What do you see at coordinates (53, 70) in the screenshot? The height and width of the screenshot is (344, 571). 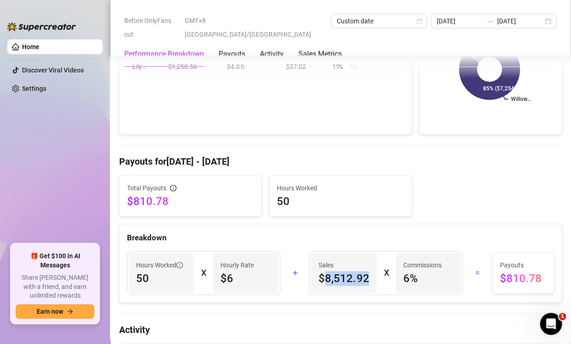 I see `a: Discover Viral Videos` at bounding box center [53, 70].